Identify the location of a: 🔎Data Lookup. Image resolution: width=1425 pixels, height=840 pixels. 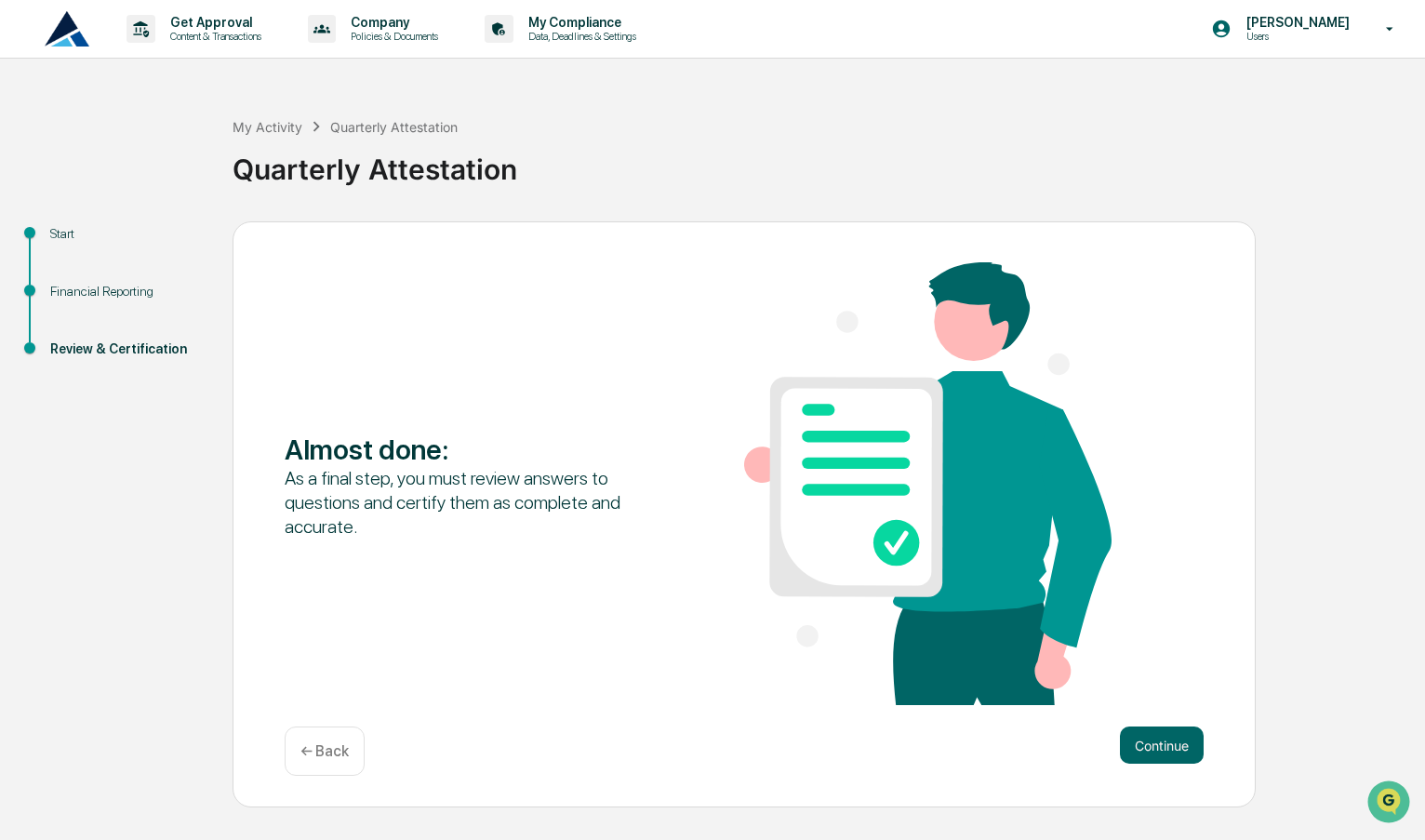
(68, 279).